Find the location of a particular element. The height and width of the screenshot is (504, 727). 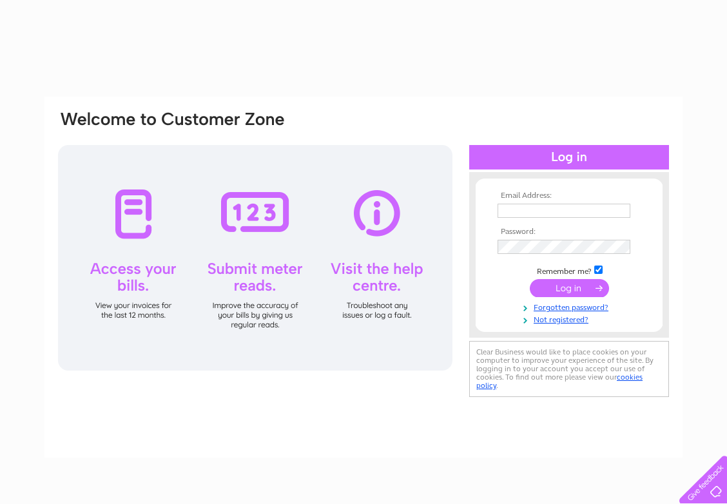

td: Remember me? is located at coordinates (569, 270).